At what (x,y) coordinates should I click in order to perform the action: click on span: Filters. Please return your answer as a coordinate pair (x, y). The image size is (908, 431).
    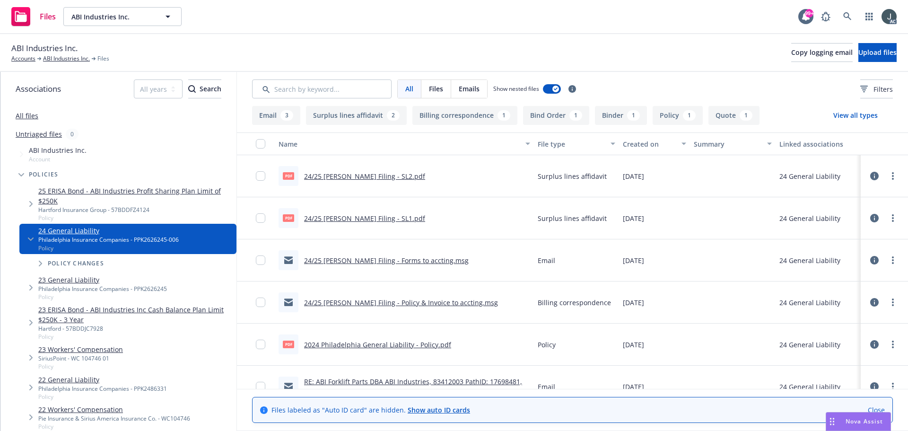
    Looking at the image, I should click on (883, 89).